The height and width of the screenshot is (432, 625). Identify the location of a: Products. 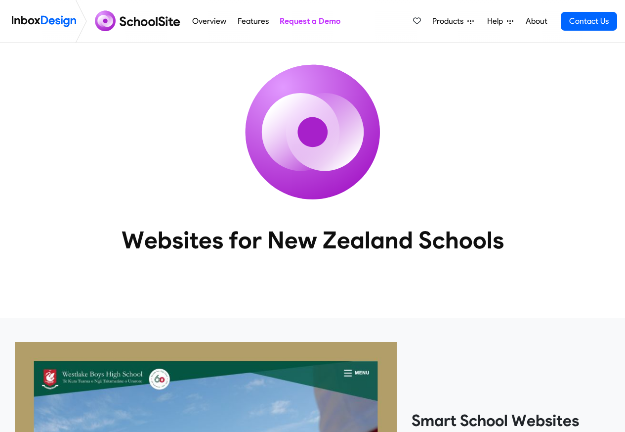
(453, 21).